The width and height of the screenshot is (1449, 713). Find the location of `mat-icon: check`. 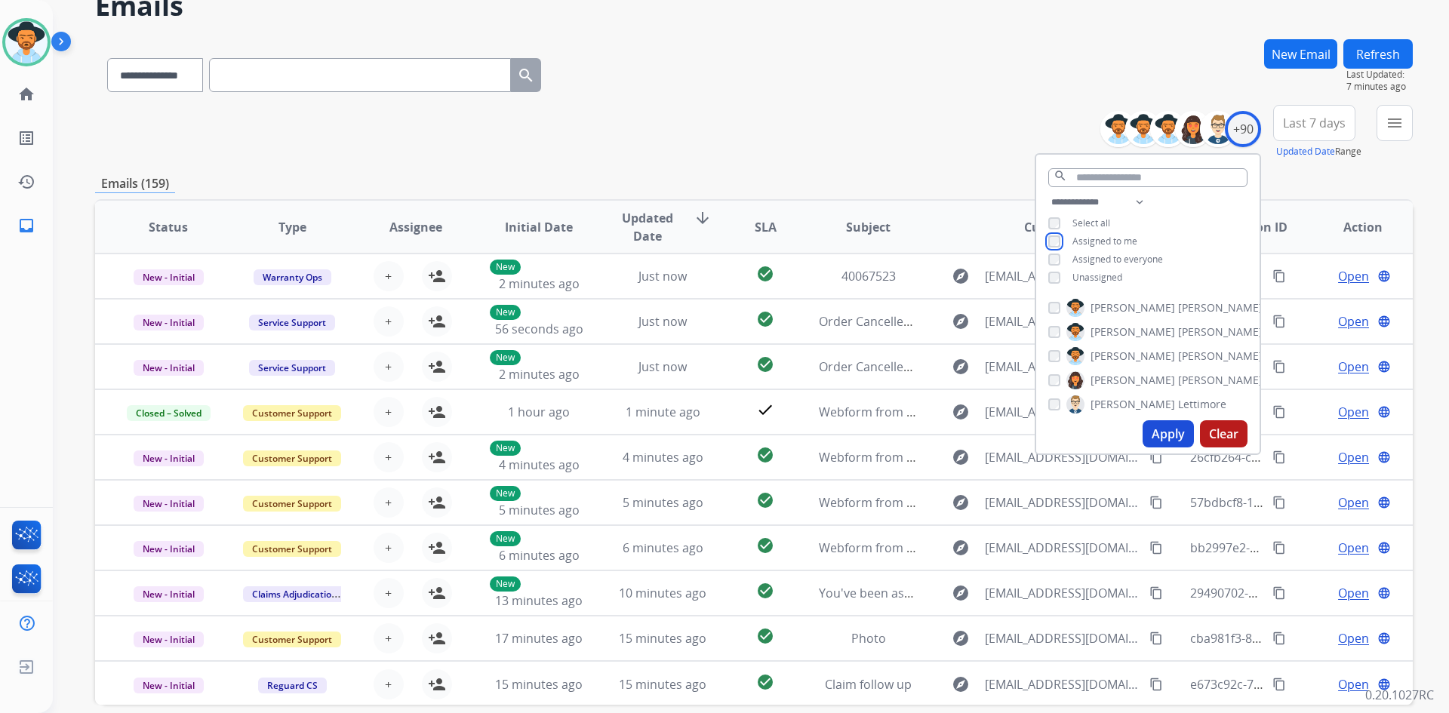

mat-icon: check is located at coordinates (765, 410).